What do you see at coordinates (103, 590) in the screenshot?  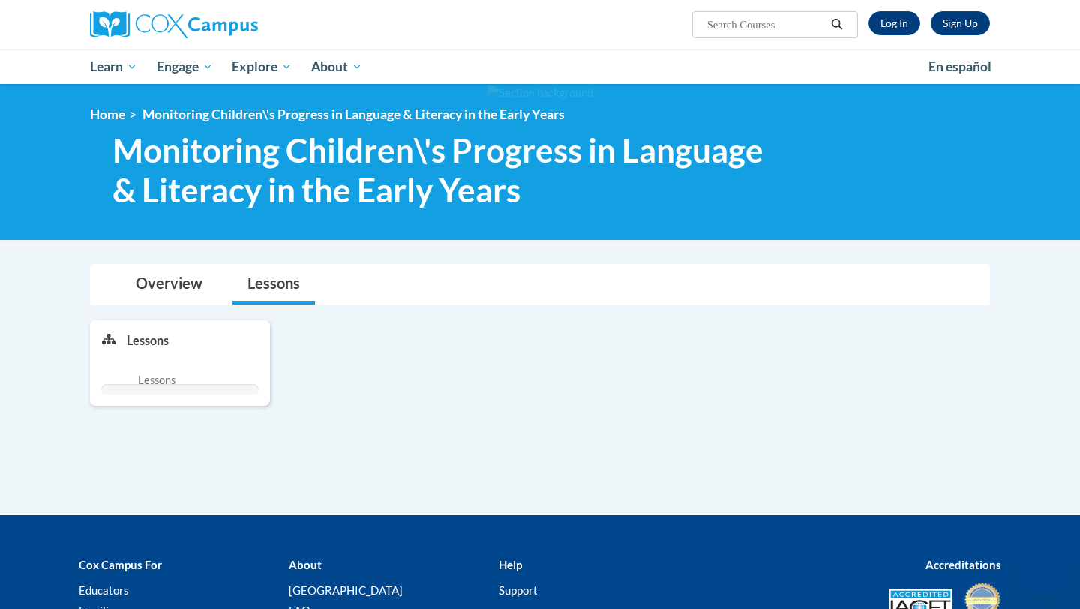 I see `a: Educators` at bounding box center [103, 590].